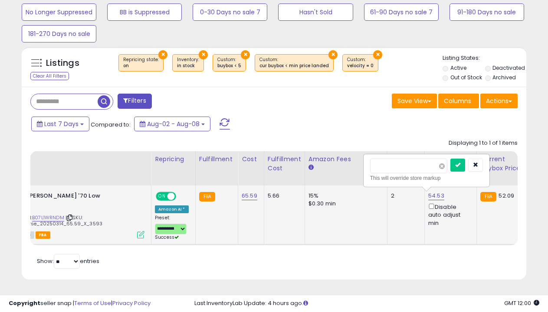 This screenshot has width=548, height=312. What do you see at coordinates (49, 76) in the screenshot?
I see `div: Clear All Filters` at bounding box center [49, 76].